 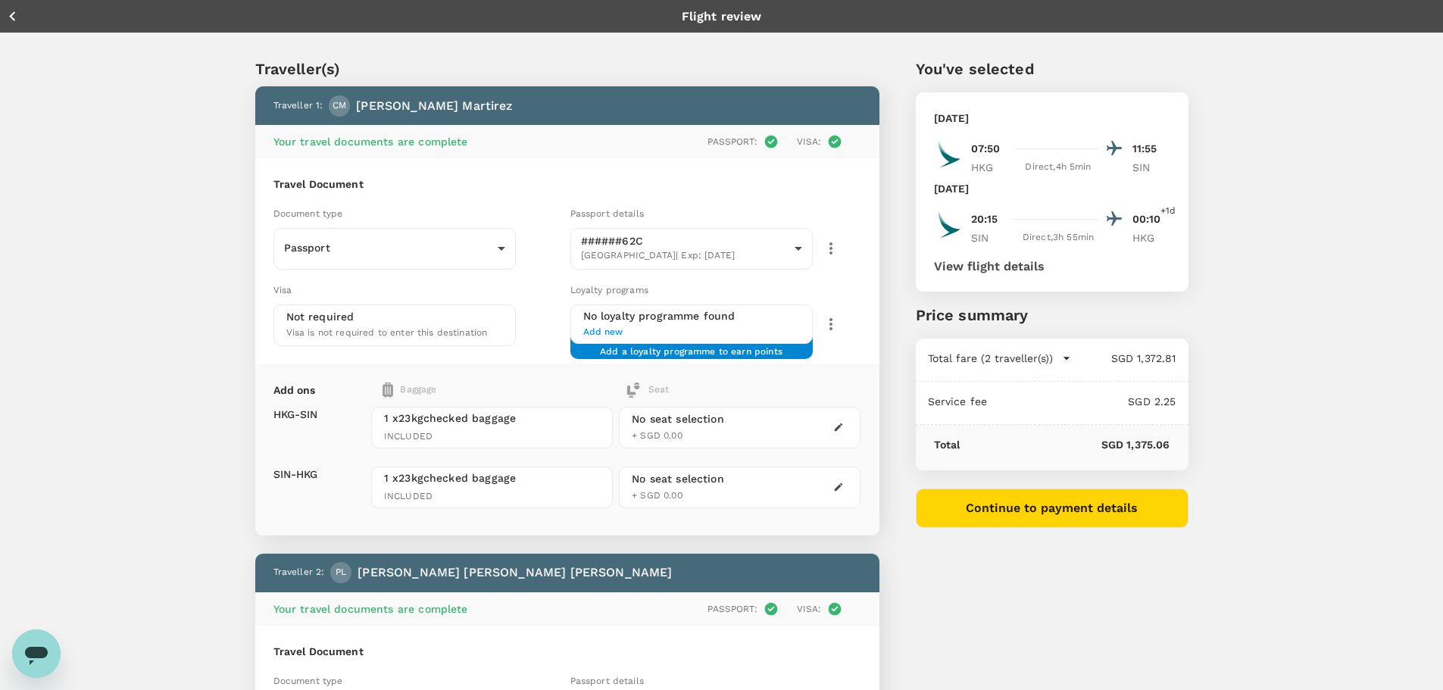 What do you see at coordinates (990, 358) in the screenshot?
I see `p: Total fare (2 traveller(s))` at bounding box center [990, 358].